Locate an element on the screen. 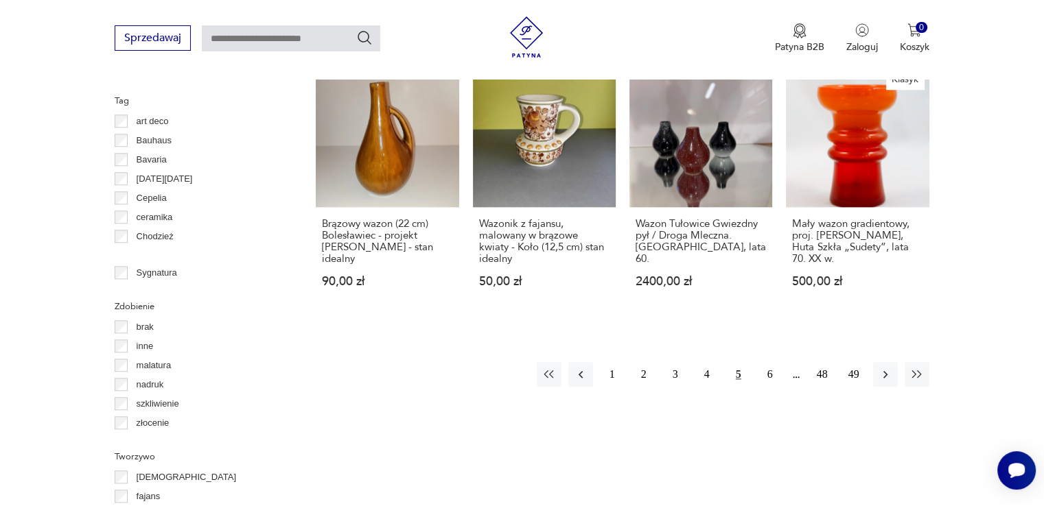 The height and width of the screenshot is (506, 1044). p: Bauhaus is located at coordinates (154, 141).